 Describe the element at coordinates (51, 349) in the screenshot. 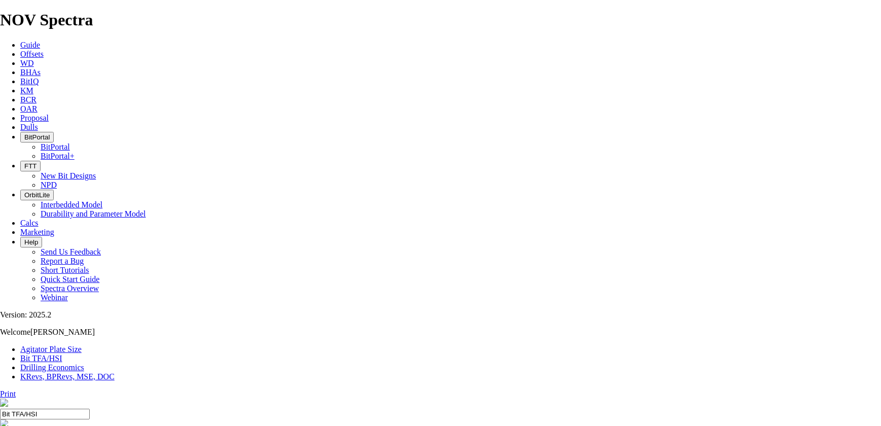

I see `a: Agitator Plate Size` at that location.